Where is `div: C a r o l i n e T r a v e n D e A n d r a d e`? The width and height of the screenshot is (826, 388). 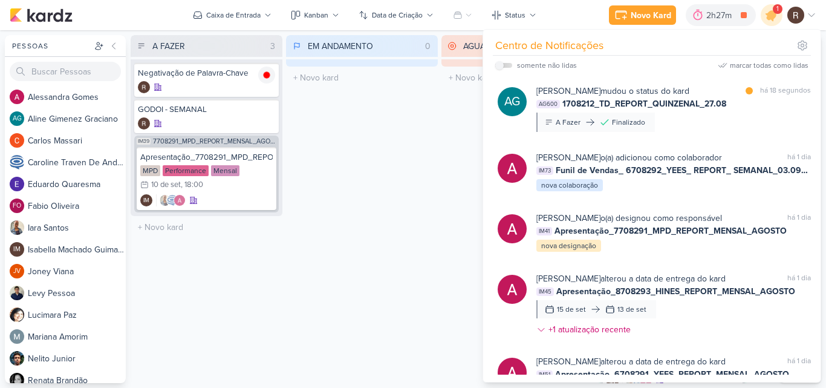 div: C a r o l i n e T r a v e n D e A n d r a d e is located at coordinates (77, 162).